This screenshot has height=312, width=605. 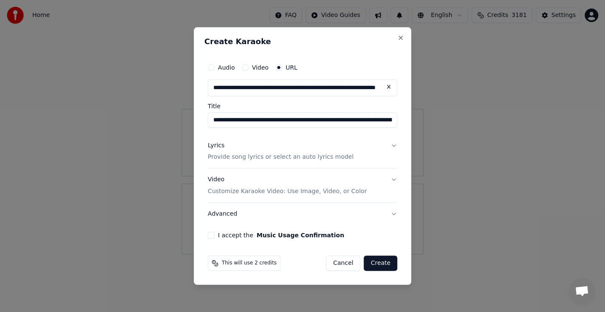 I want to click on p: Provide song lyrics or select an auto lyrics model, so click(x=280, y=158).